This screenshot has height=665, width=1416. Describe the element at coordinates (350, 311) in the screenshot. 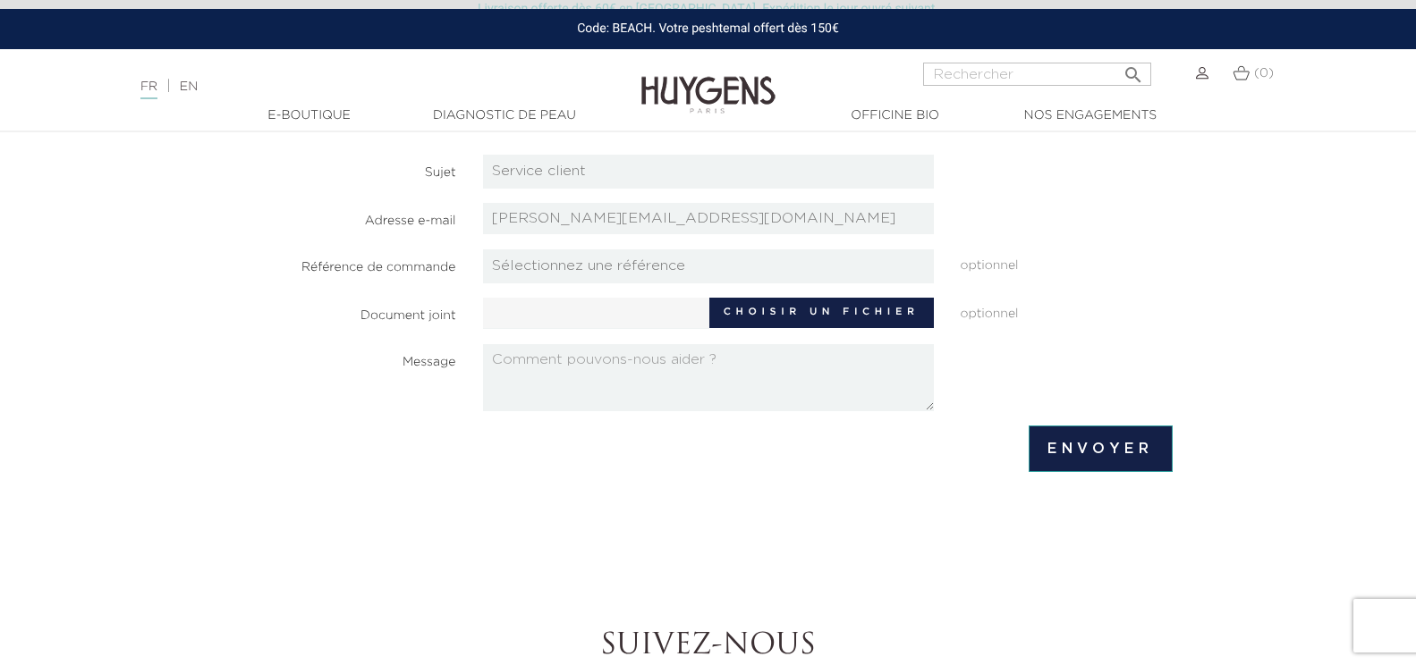

I see `label: Document joint` at that location.